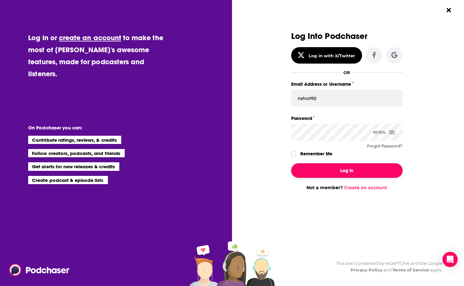 This screenshot has height=286, width=464. Describe the element at coordinates (347, 171) in the screenshot. I see `button: Log In` at that location.